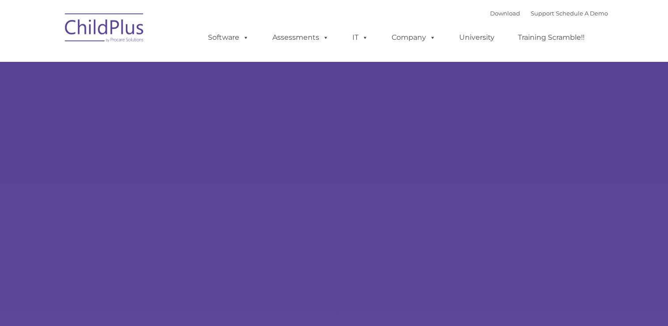  I want to click on a: IT, so click(360, 38).